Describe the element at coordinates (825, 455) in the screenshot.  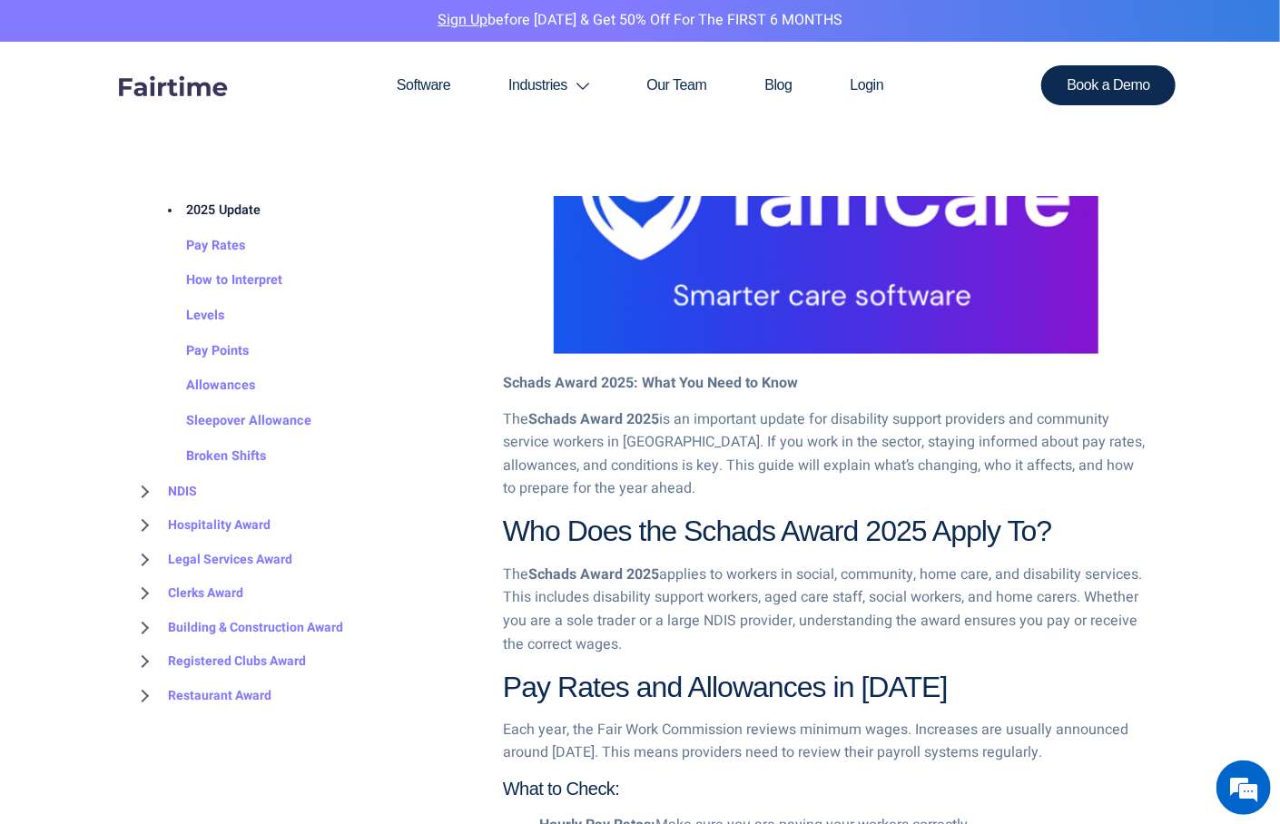
I see `p: The is an important update for disability support providers and community service workers in [GEO...` at that location.